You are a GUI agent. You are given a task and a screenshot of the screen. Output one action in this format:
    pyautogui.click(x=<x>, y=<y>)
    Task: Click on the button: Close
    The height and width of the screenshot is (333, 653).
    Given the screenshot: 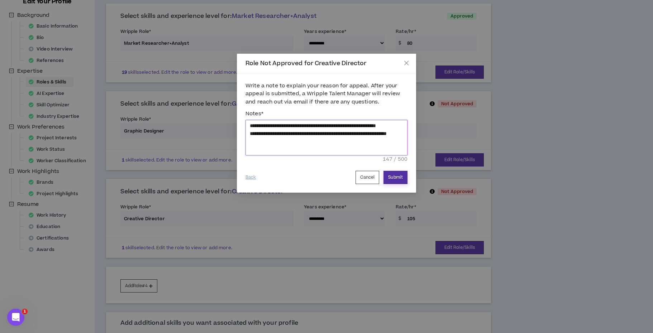 What is the action you would take?
    pyautogui.click(x=406, y=63)
    